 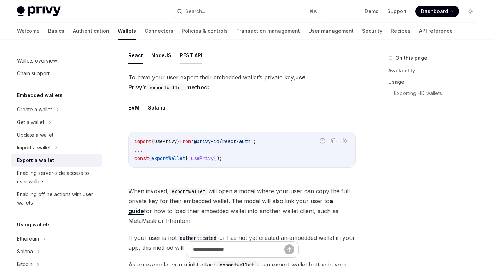 I want to click on button: Ask AI, so click(x=345, y=141).